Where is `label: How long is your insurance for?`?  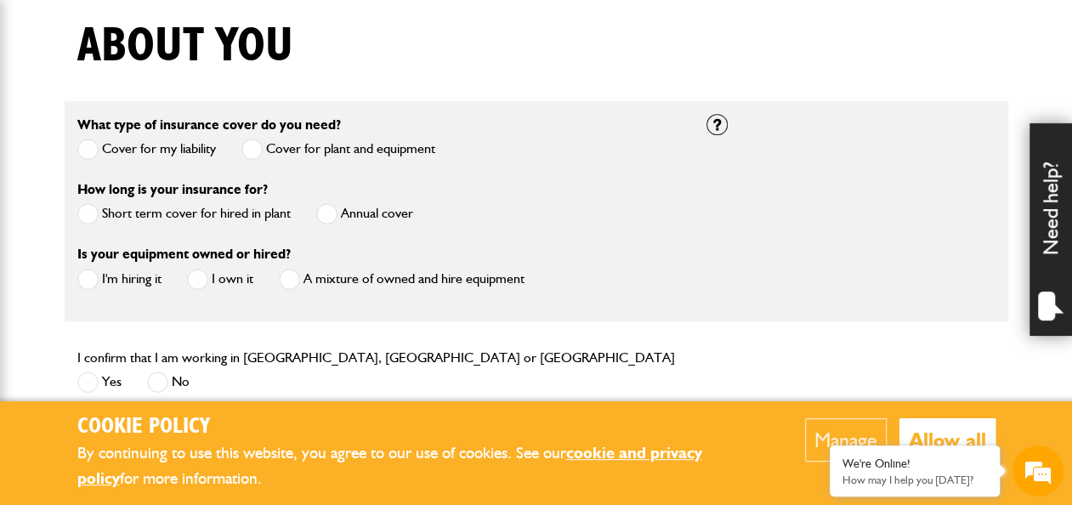
label: How long is your insurance for? is located at coordinates (173, 190).